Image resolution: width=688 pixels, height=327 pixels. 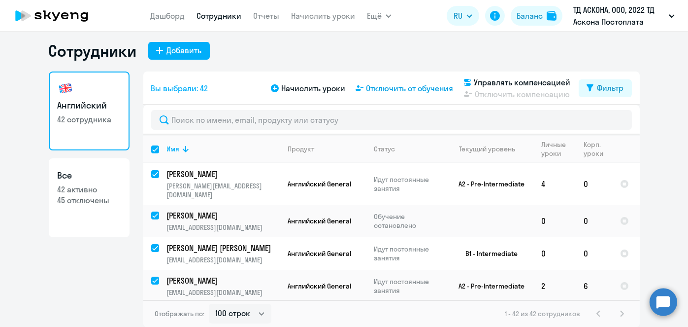 What do you see at coordinates (89, 200) in the screenshot?
I see `p: 45 отключены` at bounding box center [89, 200].